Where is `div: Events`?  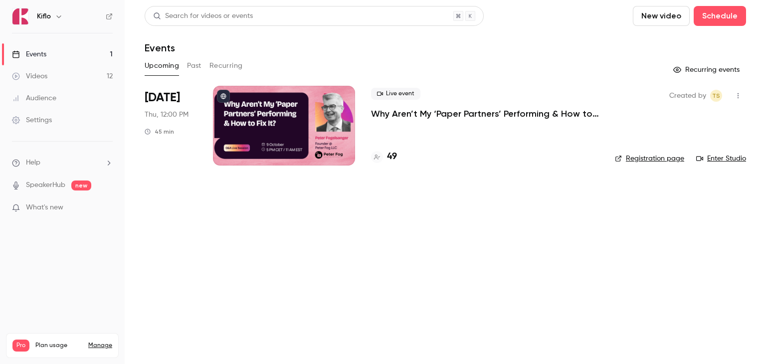
div: Events is located at coordinates (29, 54).